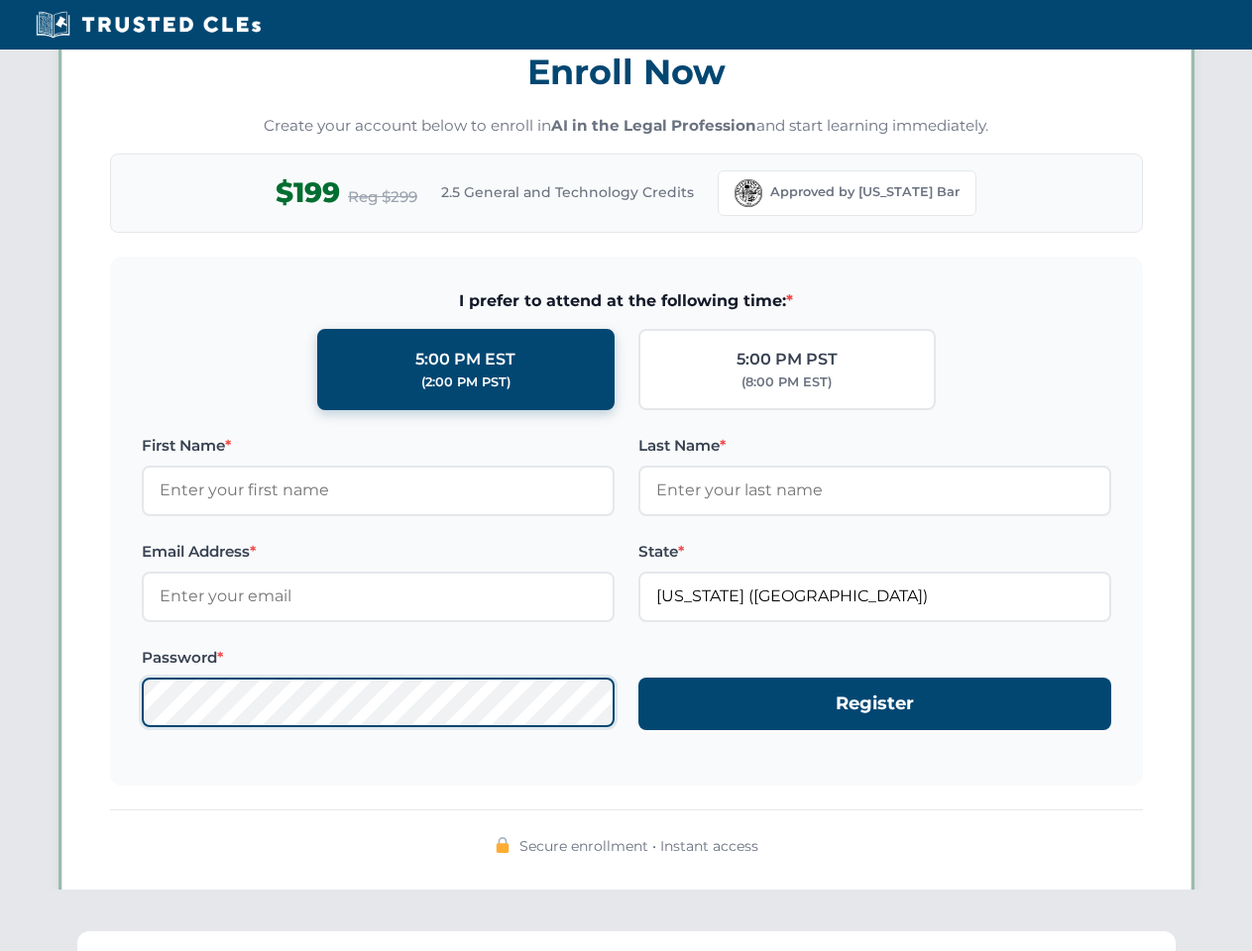  I want to click on h3: Enroll Now, so click(626, 71).